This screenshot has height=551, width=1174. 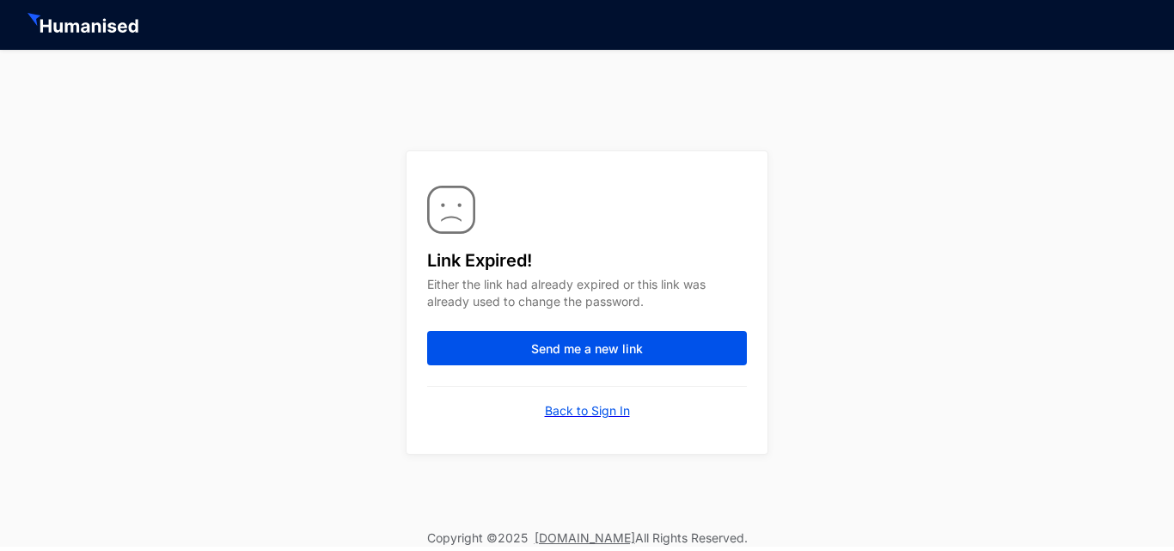 I want to click on span: Send me a new link, so click(x=587, y=349).